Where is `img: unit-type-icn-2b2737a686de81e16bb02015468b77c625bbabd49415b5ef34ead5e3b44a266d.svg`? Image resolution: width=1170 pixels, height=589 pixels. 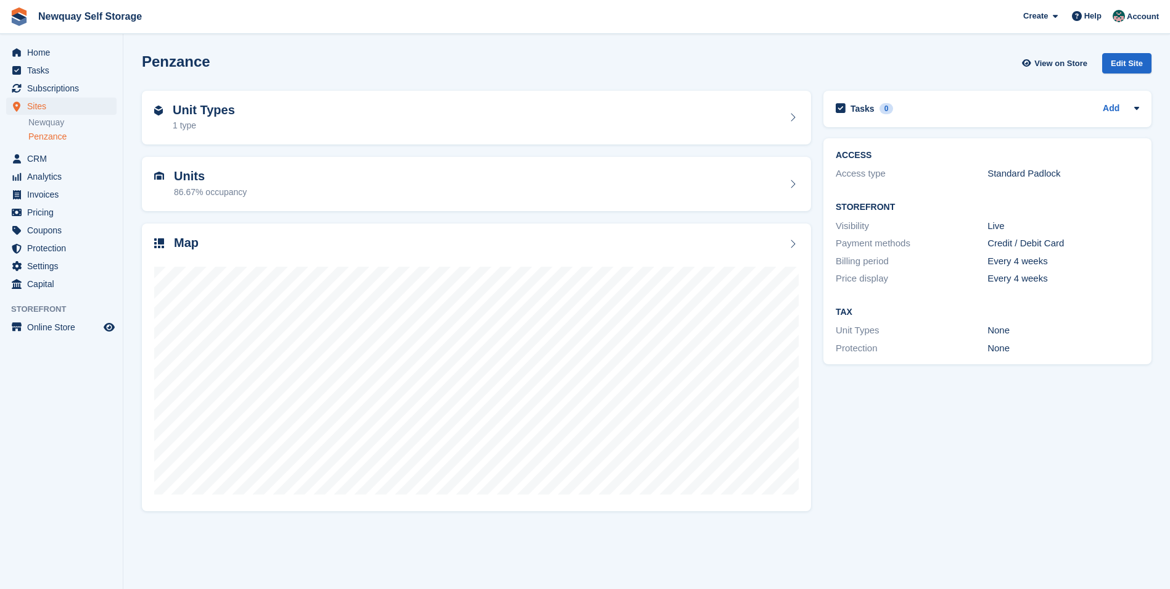 img: unit-type-icn-2b2737a686de81e16bb02015468b77c625bbabd49415b5ef34ead5e3b44a266d.svg is located at coordinates (159, 110).